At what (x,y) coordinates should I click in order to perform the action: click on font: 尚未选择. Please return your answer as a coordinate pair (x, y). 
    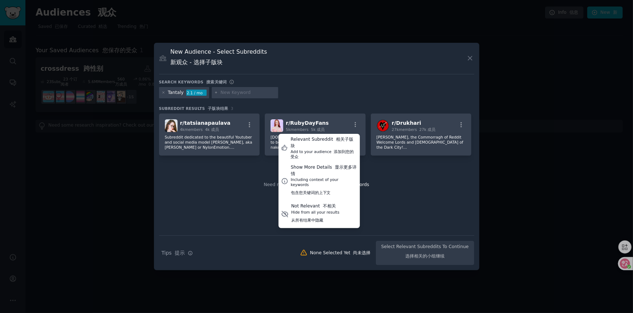
    Looking at the image, I should click on (362, 253).